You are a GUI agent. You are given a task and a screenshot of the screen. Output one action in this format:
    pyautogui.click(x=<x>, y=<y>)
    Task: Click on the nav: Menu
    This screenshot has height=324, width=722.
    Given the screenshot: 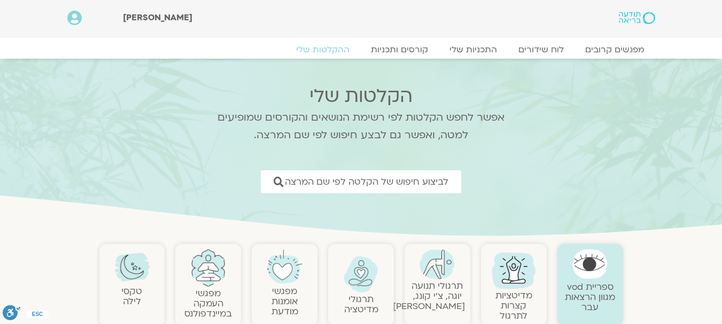 What is the action you would take?
    pyautogui.click(x=361, y=50)
    